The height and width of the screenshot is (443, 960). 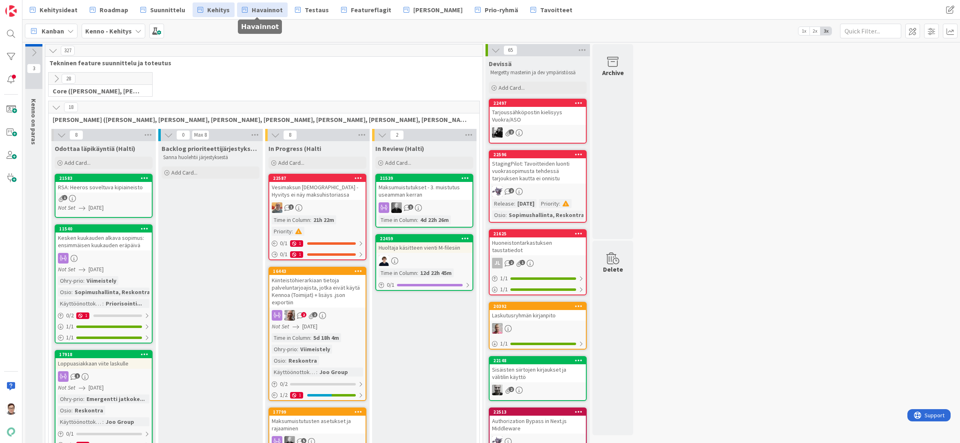 What do you see at coordinates (424, 208) in the screenshot?
I see `div: MV` at bounding box center [424, 208].